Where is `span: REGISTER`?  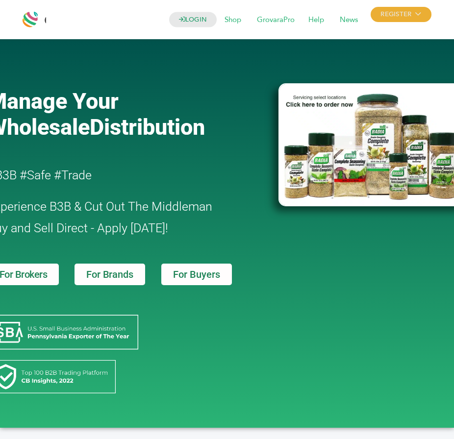
span: REGISTER is located at coordinates (401, 14).